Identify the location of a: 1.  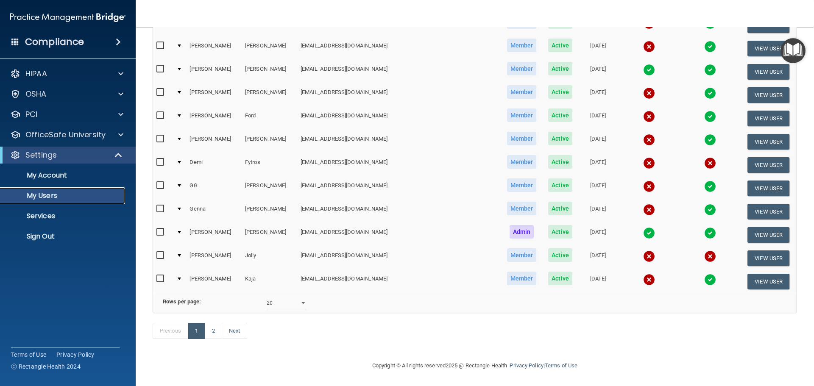
(196, 331).